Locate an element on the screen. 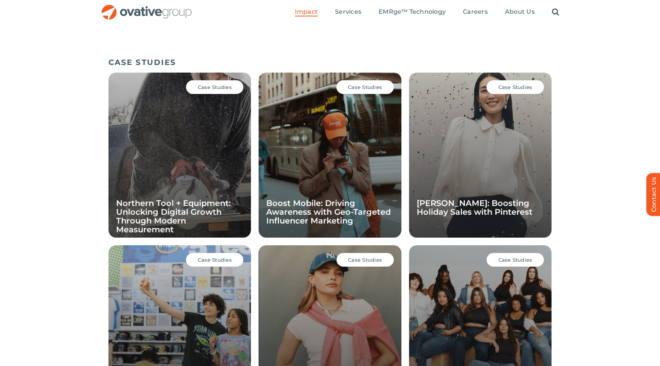 The image size is (660, 366). span: Services is located at coordinates (348, 12).